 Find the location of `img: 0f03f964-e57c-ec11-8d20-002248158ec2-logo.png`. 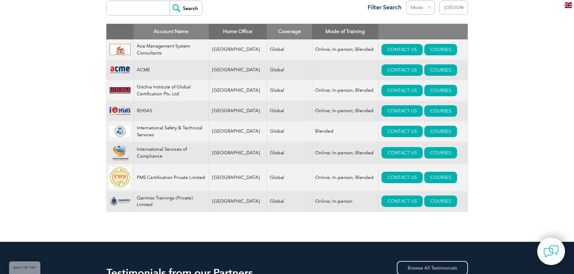

img: 0f03f964-e57c-ec11-8d20-002248158ec2-logo.png is located at coordinates (120, 70).